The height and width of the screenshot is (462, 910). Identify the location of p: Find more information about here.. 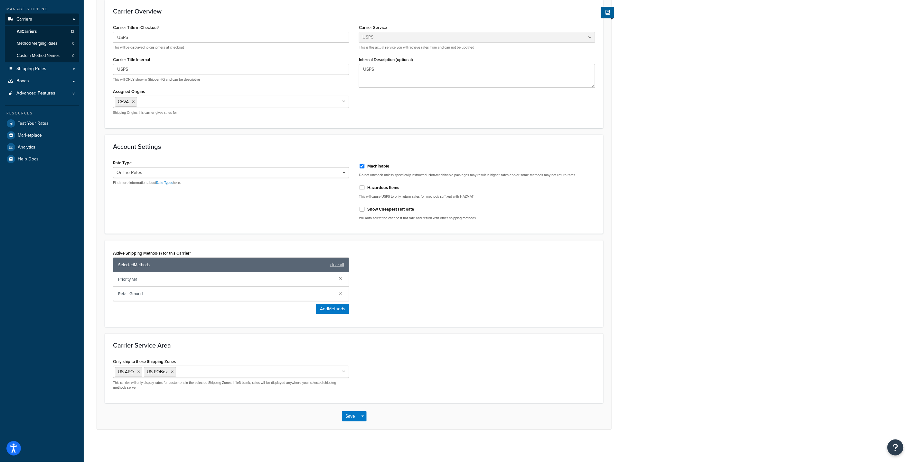
(231, 183).